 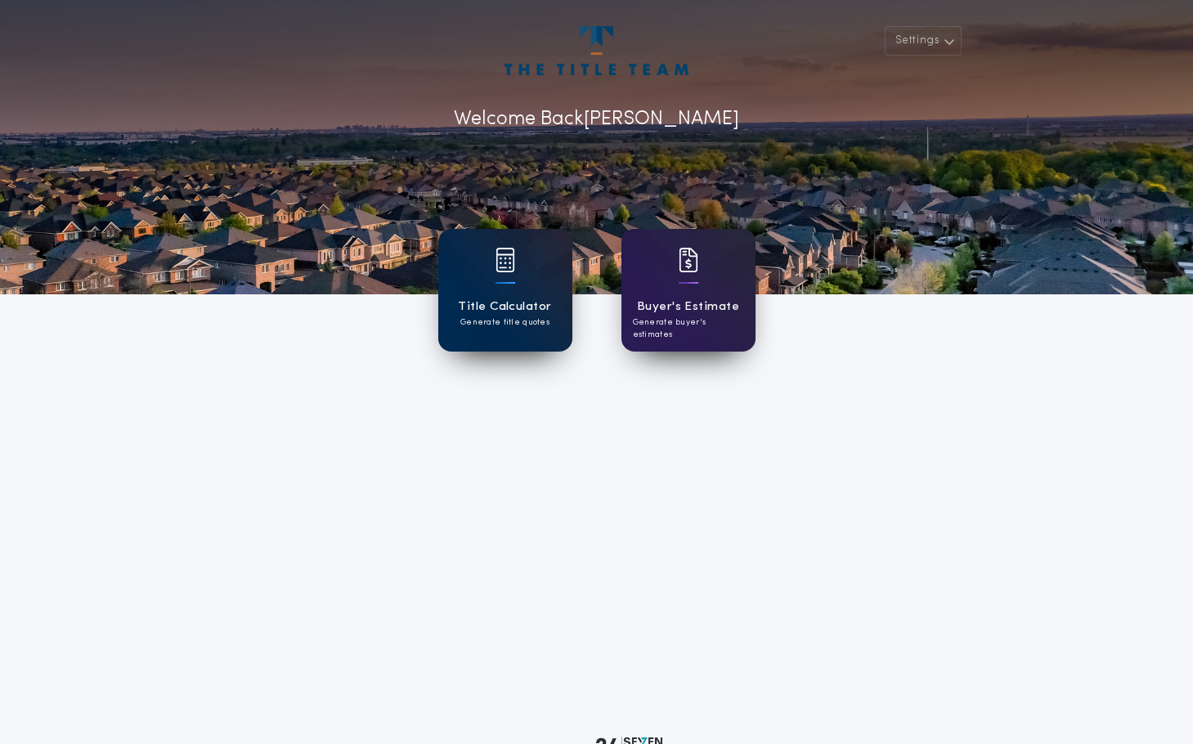 I want to click on h1: Title Calculator, so click(x=505, y=307).